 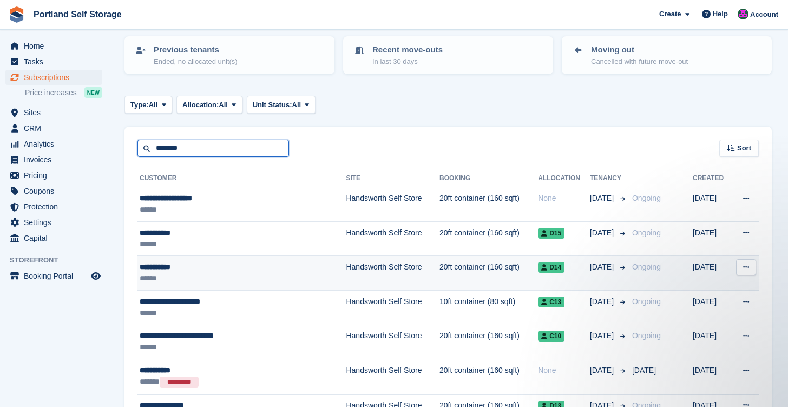 I want to click on span: Account, so click(x=764, y=15).